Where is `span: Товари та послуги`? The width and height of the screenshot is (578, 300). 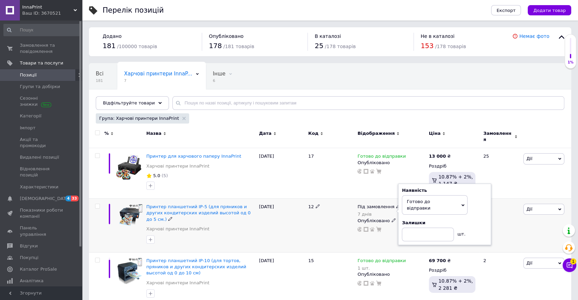 span: Товари та послуги is located at coordinates (41, 63).